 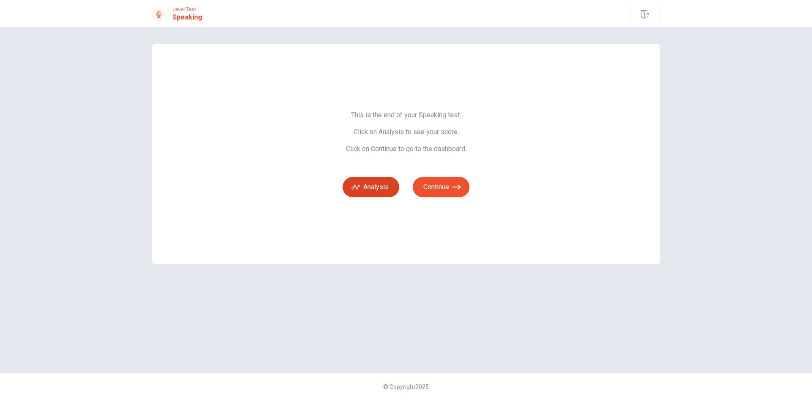 What do you see at coordinates (187, 17) in the screenshot?
I see `h1: Speaking` at bounding box center [187, 17].